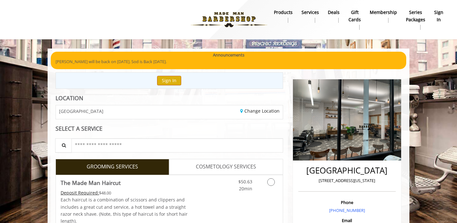 The width and height of the screenshot is (457, 223). What do you see at coordinates (439, 16) in the screenshot?
I see `a: sign insign in` at bounding box center [439, 16].